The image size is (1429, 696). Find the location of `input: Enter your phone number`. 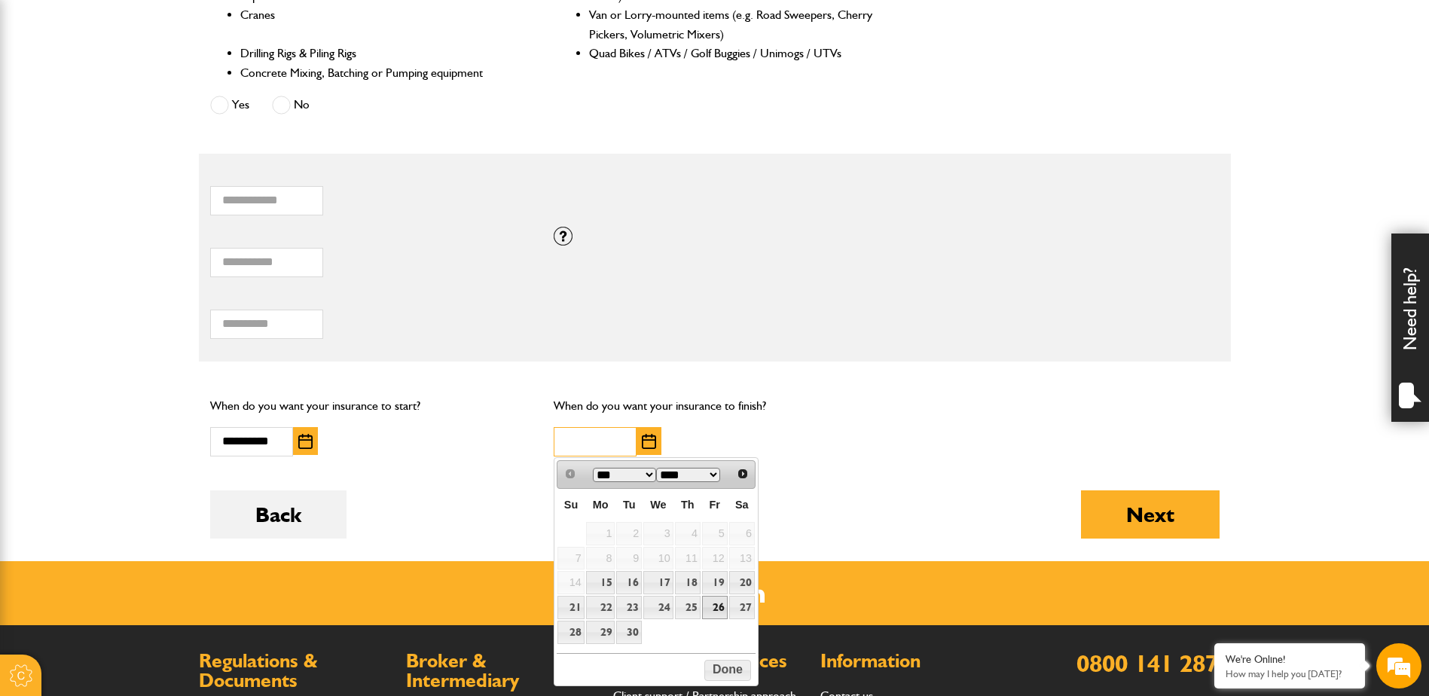

input: Enter your phone number is located at coordinates (147, 245).